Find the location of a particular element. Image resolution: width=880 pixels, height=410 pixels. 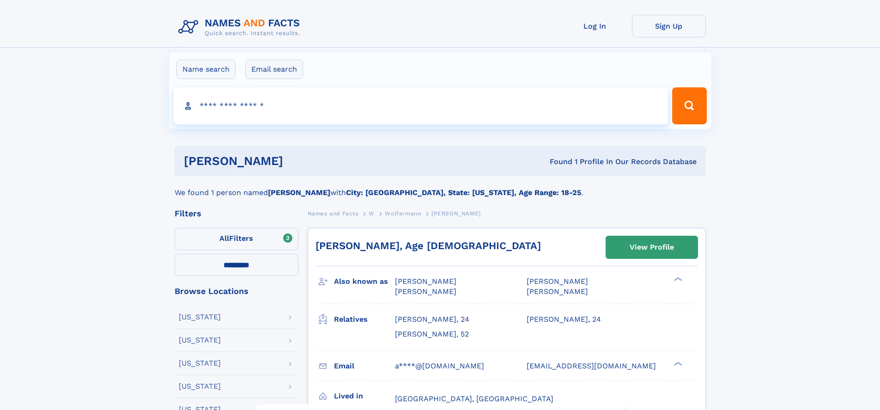

h3: Lived in is located at coordinates (364, 396).